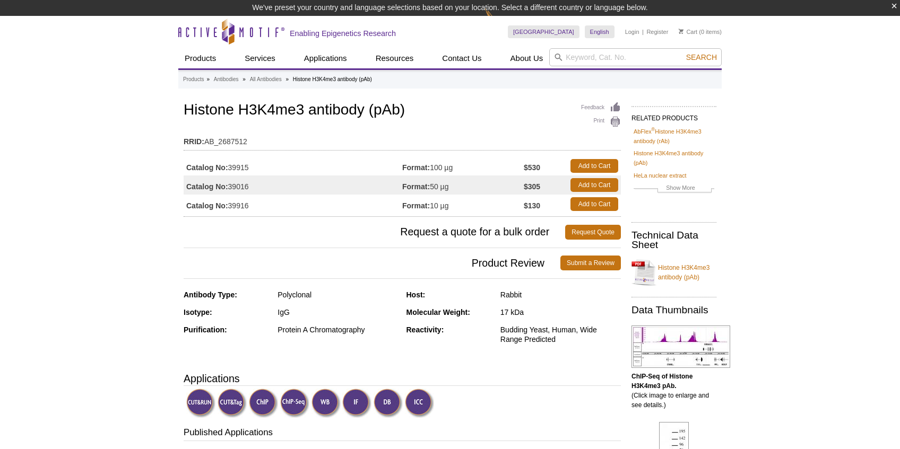 The image size is (900, 449). Describe the element at coordinates (372, 263) in the screenshot. I see `span: Product Review` at that location.